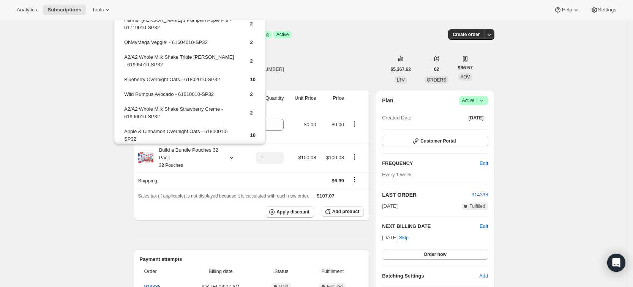  What do you see at coordinates (566, 10) in the screenshot?
I see `span: Help` at bounding box center [566, 10].